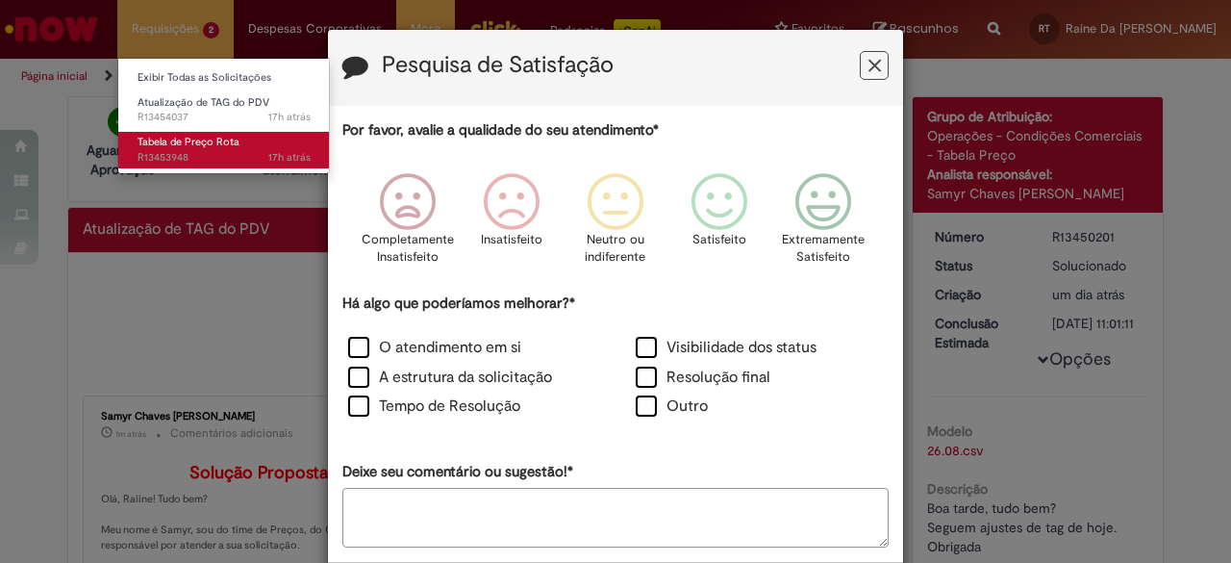 This screenshot has height=563, width=1231. What do you see at coordinates (720, 240) in the screenshot?
I see `p: Satisfeito` at bounding box center [720, 240].